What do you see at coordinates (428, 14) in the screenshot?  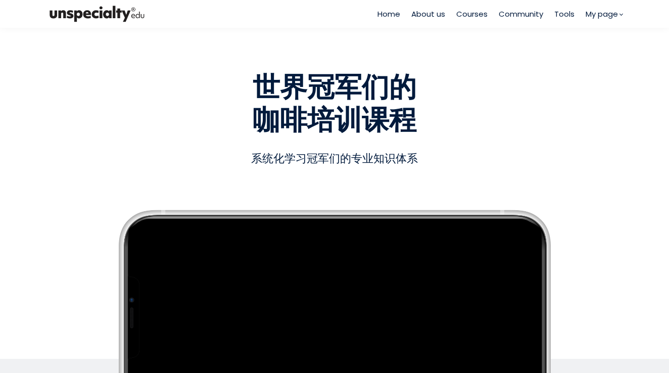 I see `a: About us` at bounding box center [428, 14].